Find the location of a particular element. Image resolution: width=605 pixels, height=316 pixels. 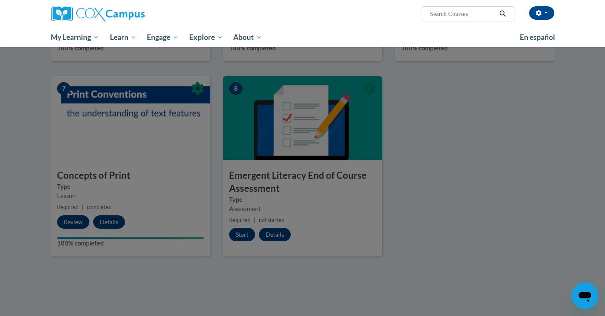

span: En español is located at coordinates (538, 37).